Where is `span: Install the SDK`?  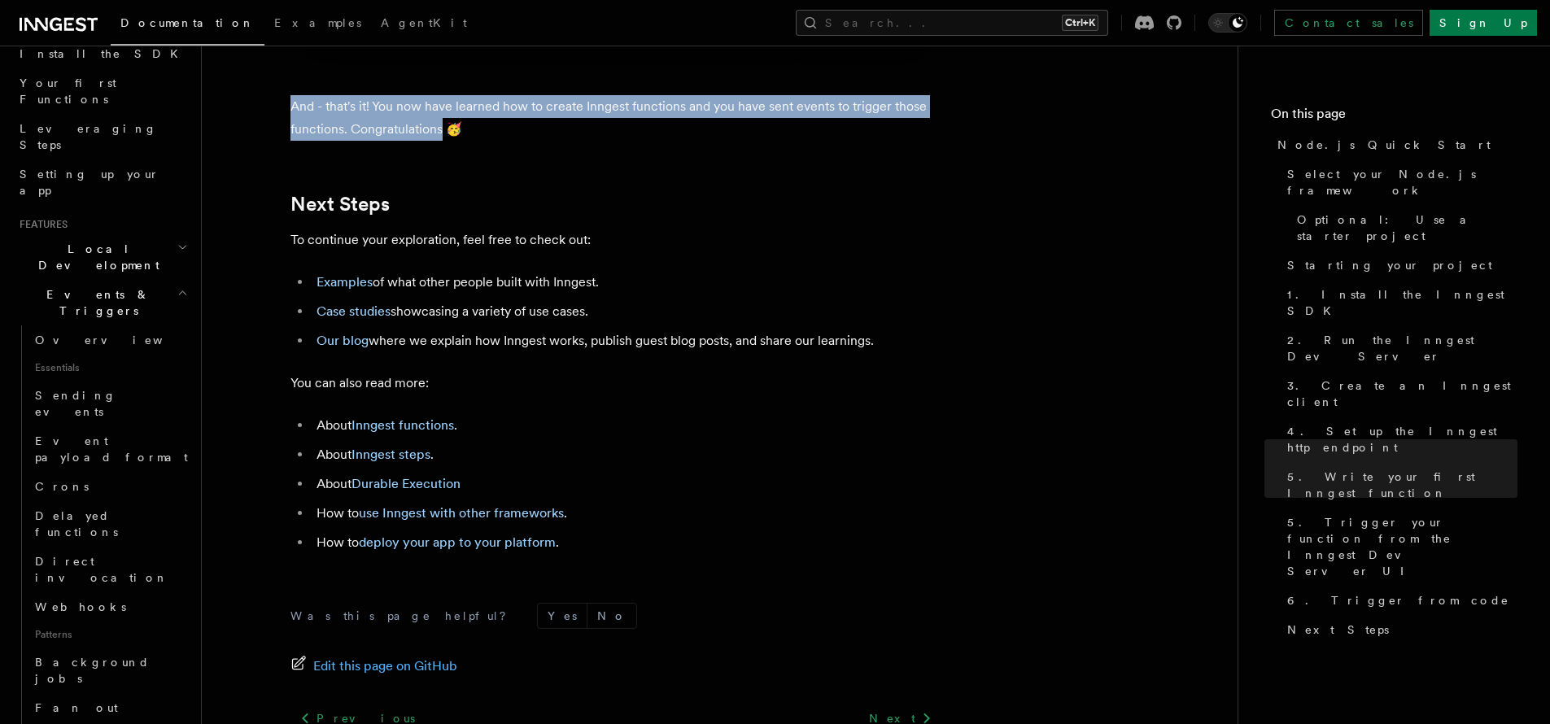
span: Install the SDK is located at coordinates (103, 54).